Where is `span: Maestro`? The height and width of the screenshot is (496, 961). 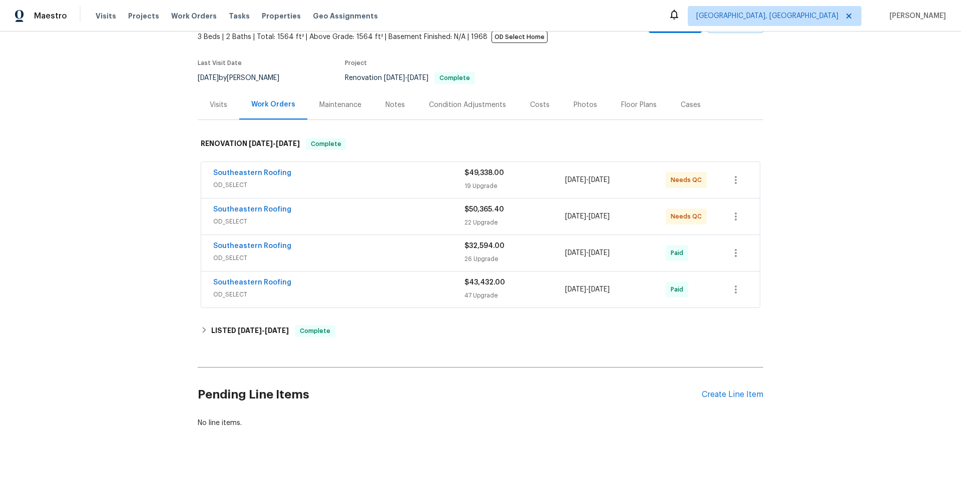 span: Maestro is located at coordinates (51, 16).